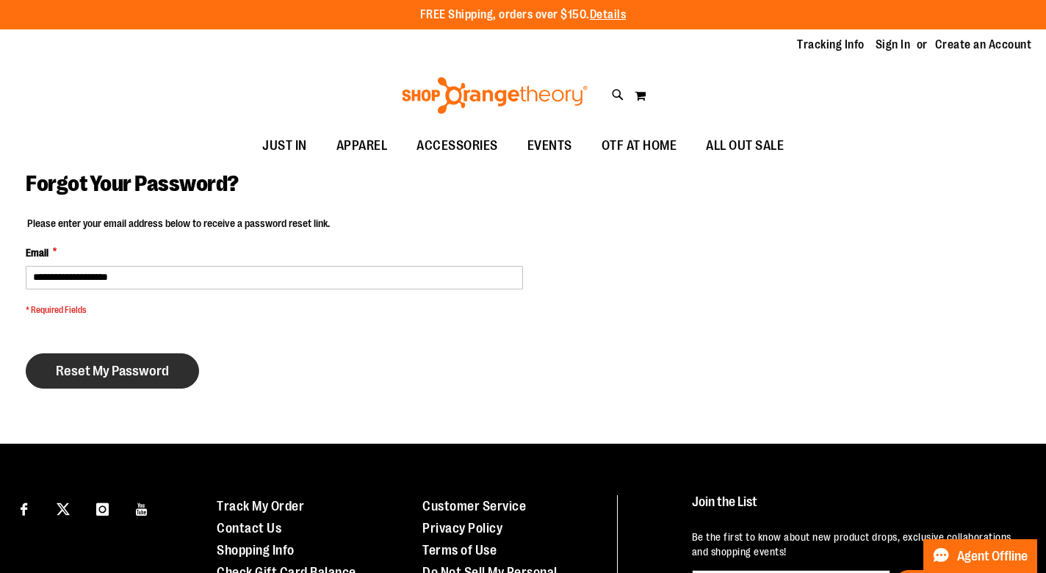 This screenshot has width=1046, height=573. I want to click on a: Visit our X page, so click(63, 508).